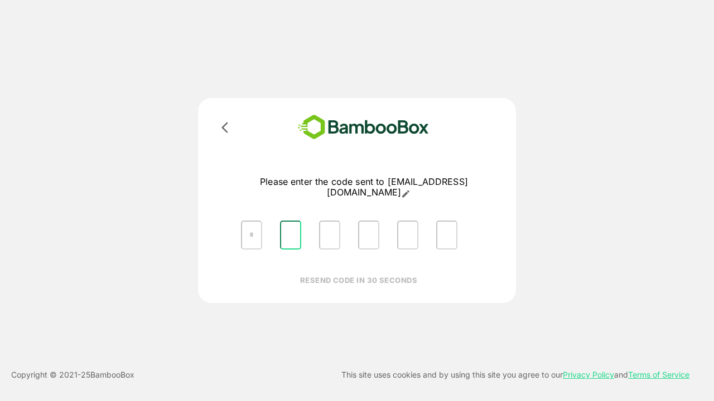 This screenshot has height=401, width=714. What do you see at coordinates (290, 235) in the screenshot?
I see `input: Please enter OTP character 2` at bounding box center [290, 235].